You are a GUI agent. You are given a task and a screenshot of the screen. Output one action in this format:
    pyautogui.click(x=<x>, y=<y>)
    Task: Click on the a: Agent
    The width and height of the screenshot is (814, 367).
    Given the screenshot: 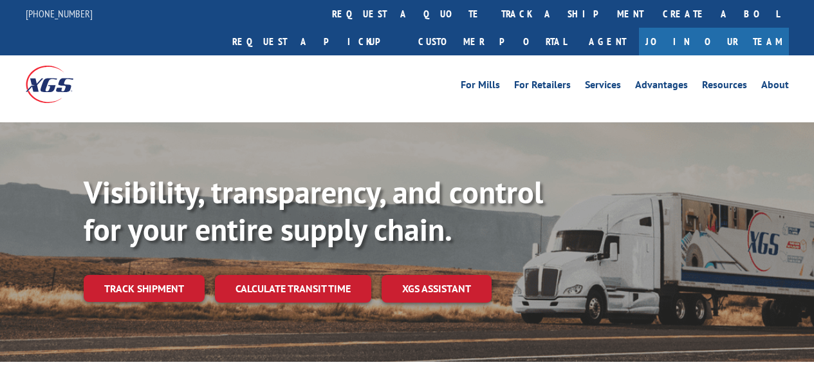 What is the action you would take?
    pyautogui.click(x=607, y=41)
    